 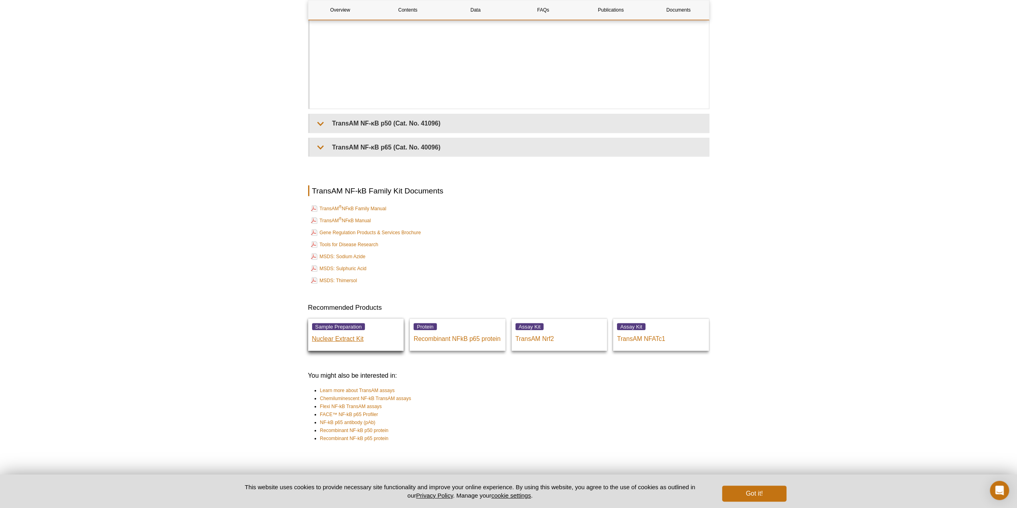 I want to click on a: Sample Preparation Nuclear Extract Kit, so click(x=356, y=334).